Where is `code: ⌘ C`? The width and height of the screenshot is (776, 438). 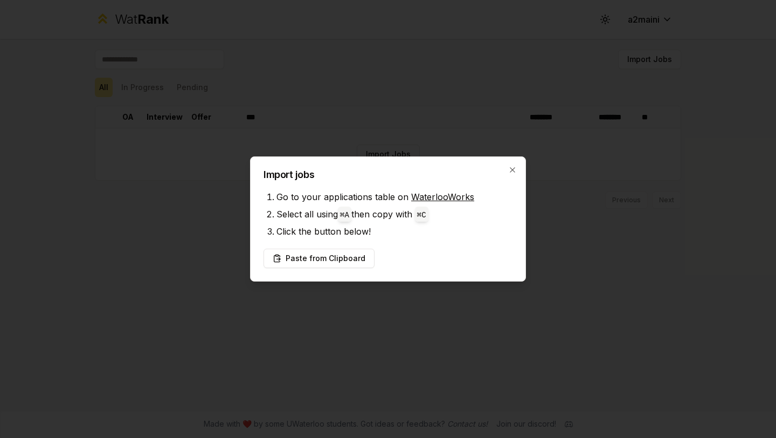
code: ⌘ C is located at coordinates (422, 215).